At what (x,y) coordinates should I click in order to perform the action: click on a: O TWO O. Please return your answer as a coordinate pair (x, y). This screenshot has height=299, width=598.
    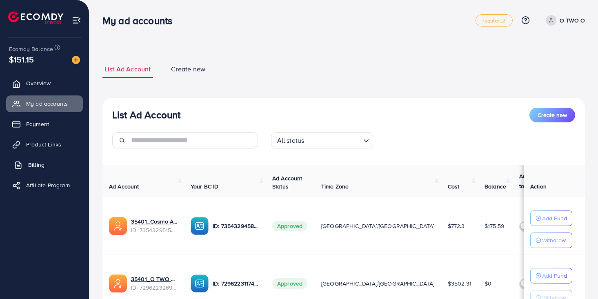
    Looking at the image, I should click on (564, 20).